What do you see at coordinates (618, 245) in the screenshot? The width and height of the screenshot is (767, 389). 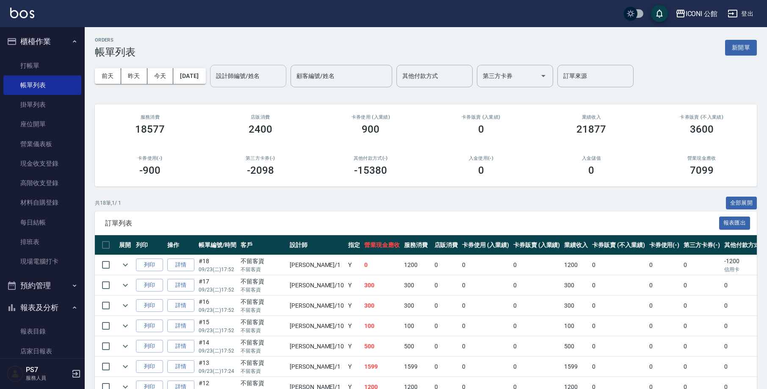 I see `th: 卡券販賣 (不入業績)` at bounding box center [618, 245].